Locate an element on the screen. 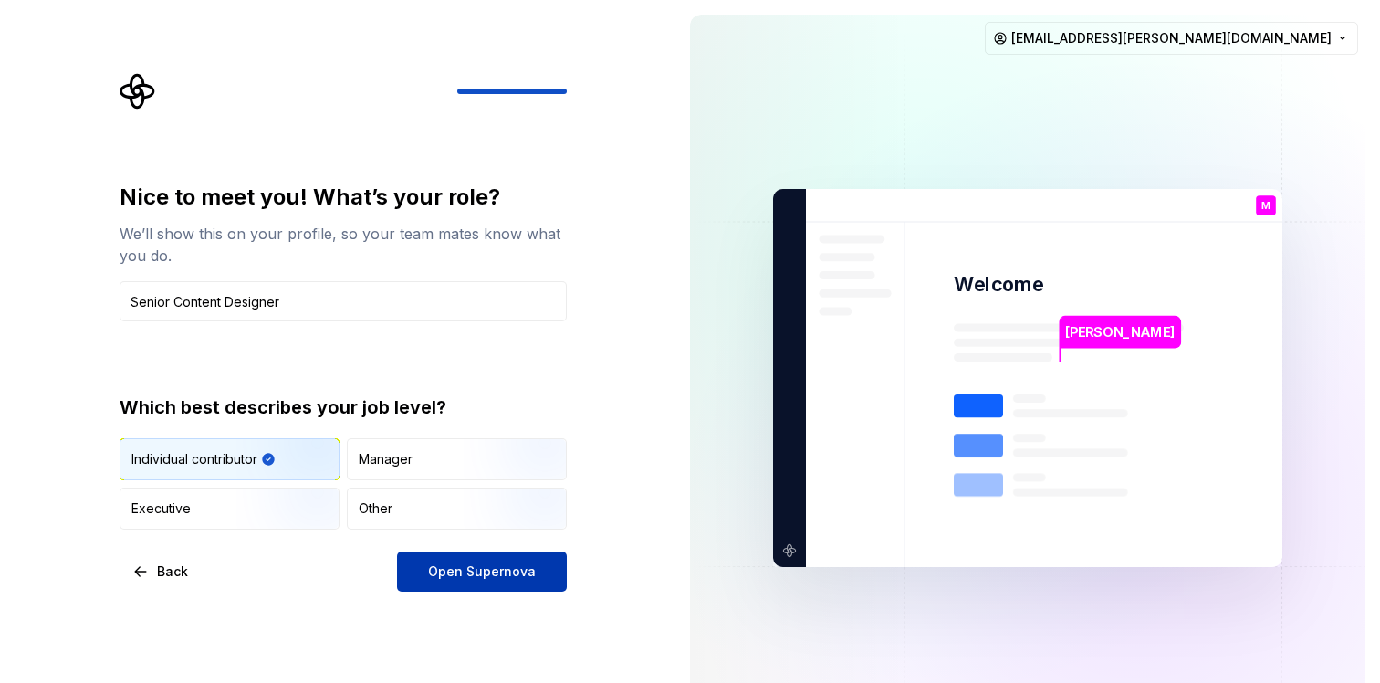  button: Back is located at coordinates (162, 572).